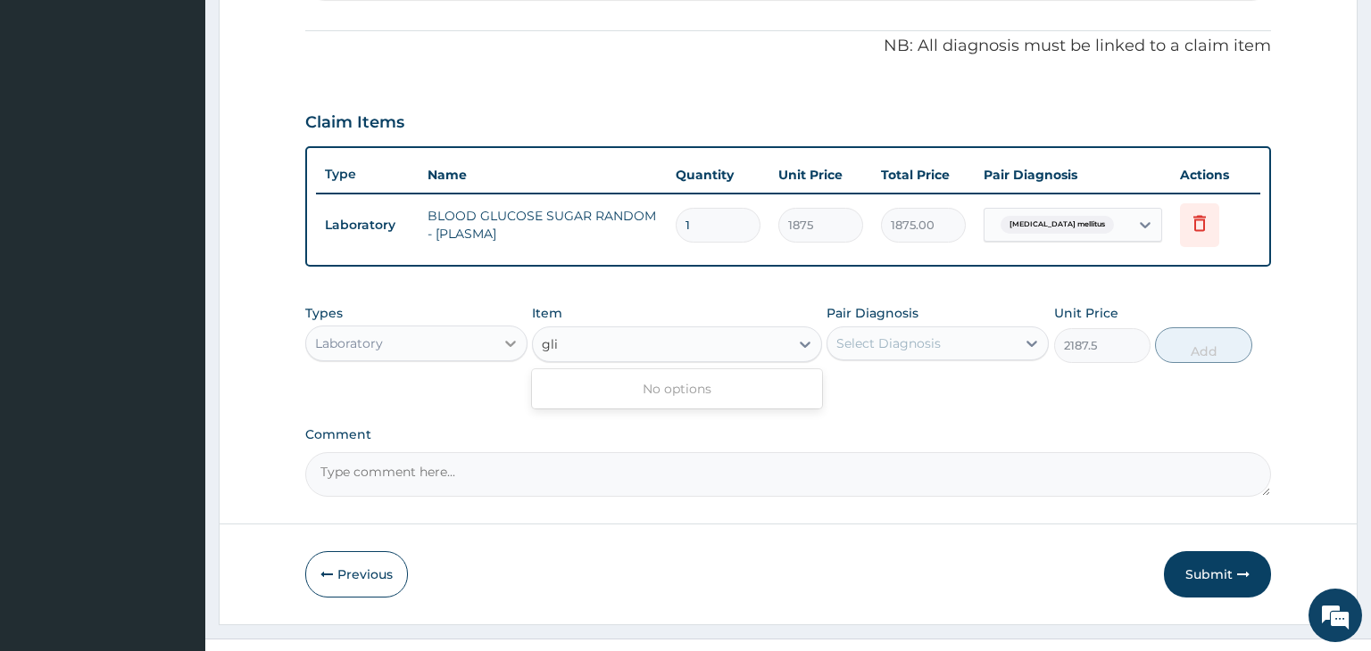  Describe the element at coordinates (872, 313) in the screenshot. I see `label: Pair Diagnosis` at that location.